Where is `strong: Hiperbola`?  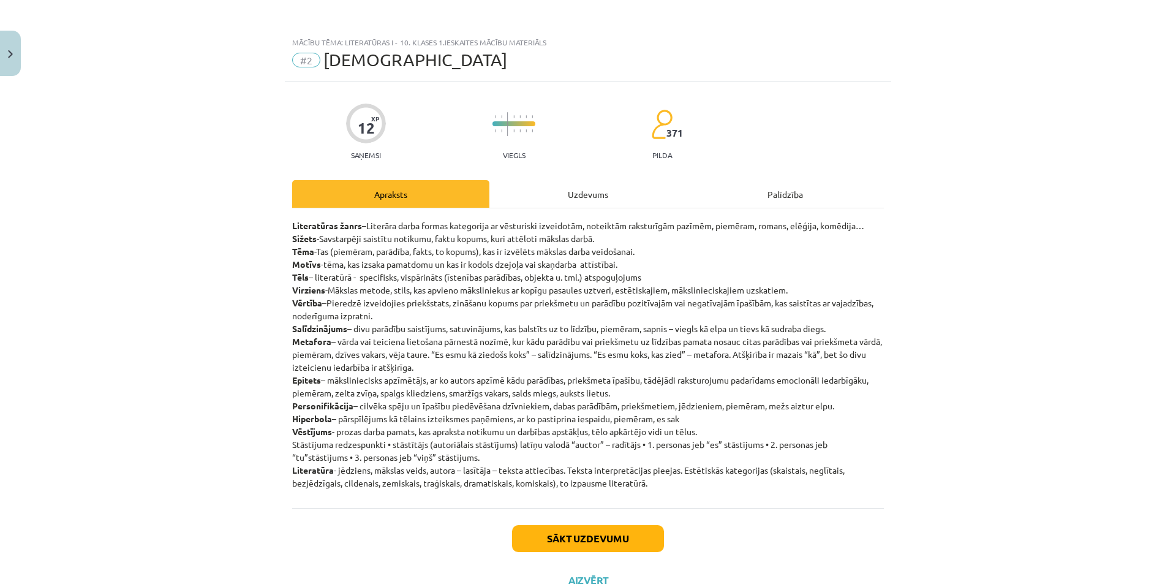
strong: Hiperbola is located at coordinates (312, 418).